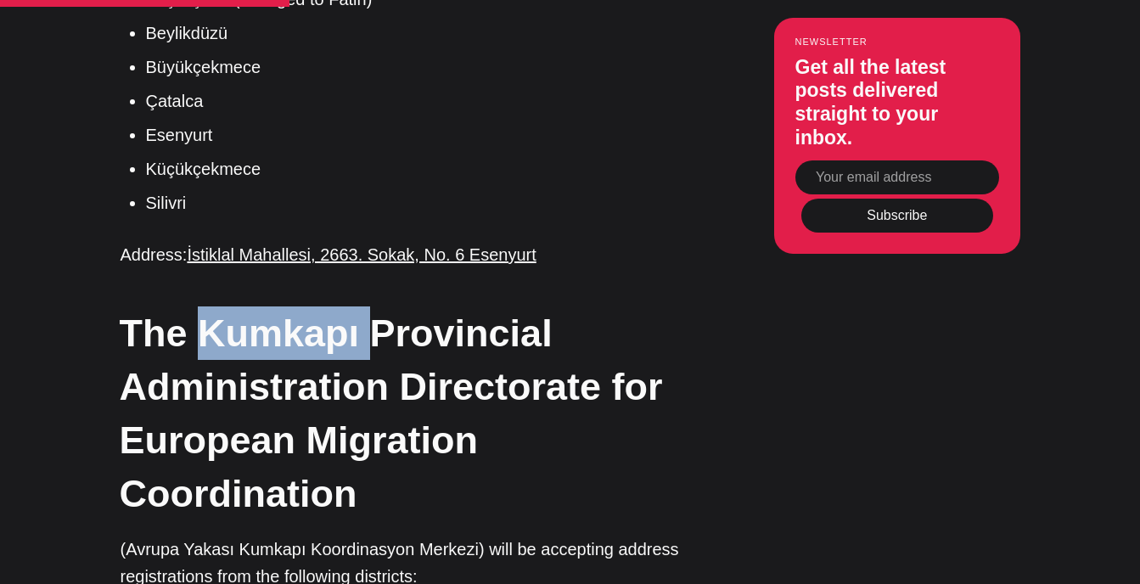  Describe the element at coordinates (897, 42) in the screenshot. I see `small: Newsletter` at that location.